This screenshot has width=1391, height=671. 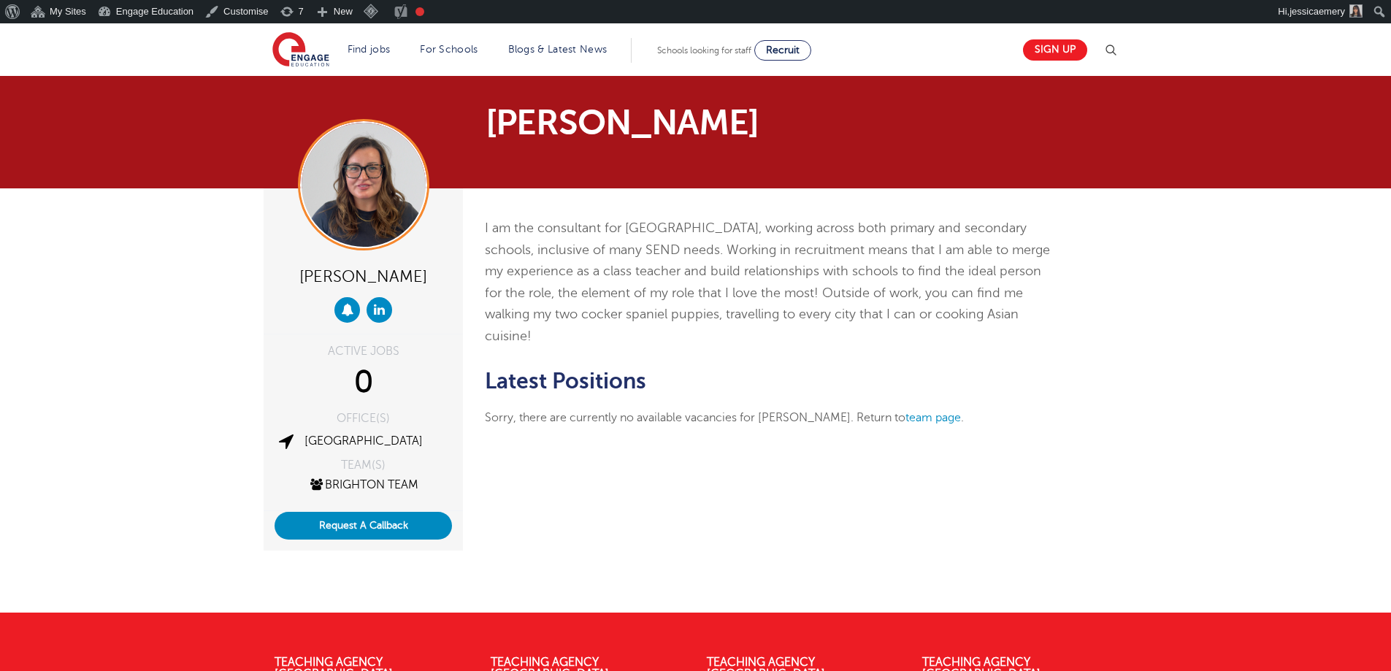 What do you see at coordinates (558, 49) in the screenshot?
I see `a: Blogs & Latest News` at bounding box center [558, 49].